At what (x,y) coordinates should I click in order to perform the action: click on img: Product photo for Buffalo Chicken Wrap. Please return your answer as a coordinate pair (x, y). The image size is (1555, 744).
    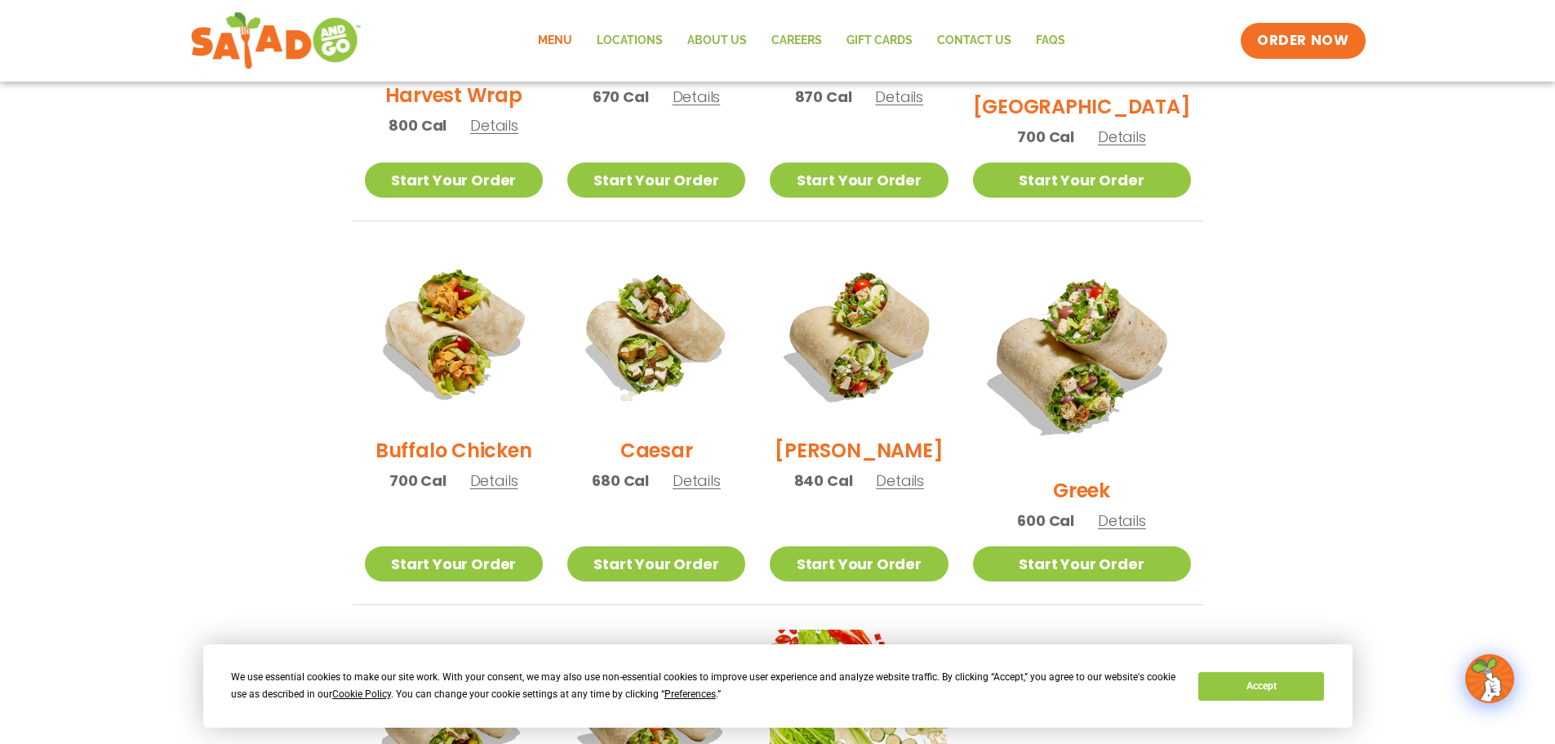
    Looking at the image, I should click on (454, 335).